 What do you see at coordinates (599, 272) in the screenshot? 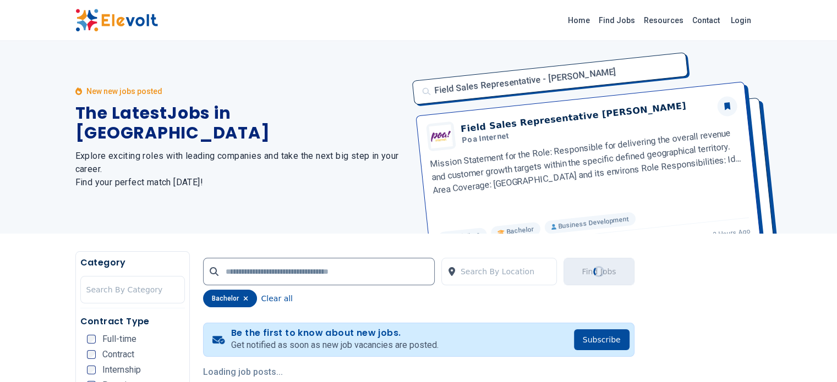
I see `button: Find JobsLoading...` at bounding box center [599, 272].